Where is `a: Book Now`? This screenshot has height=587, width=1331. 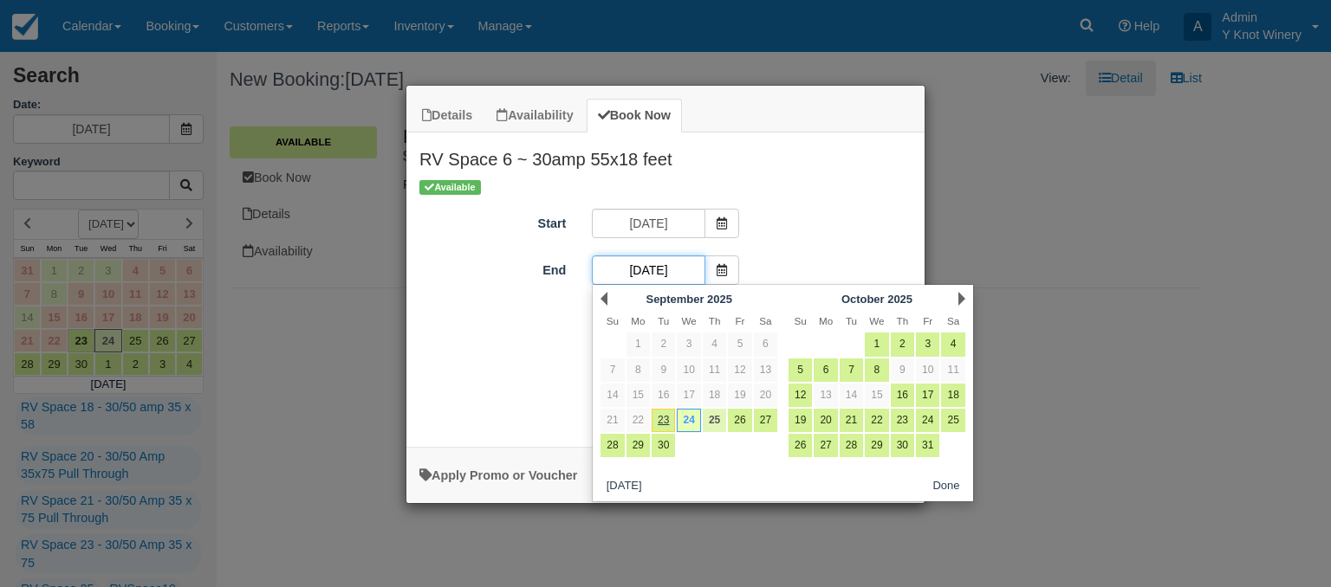 a: Book Now is located at coordinates (634, 115).